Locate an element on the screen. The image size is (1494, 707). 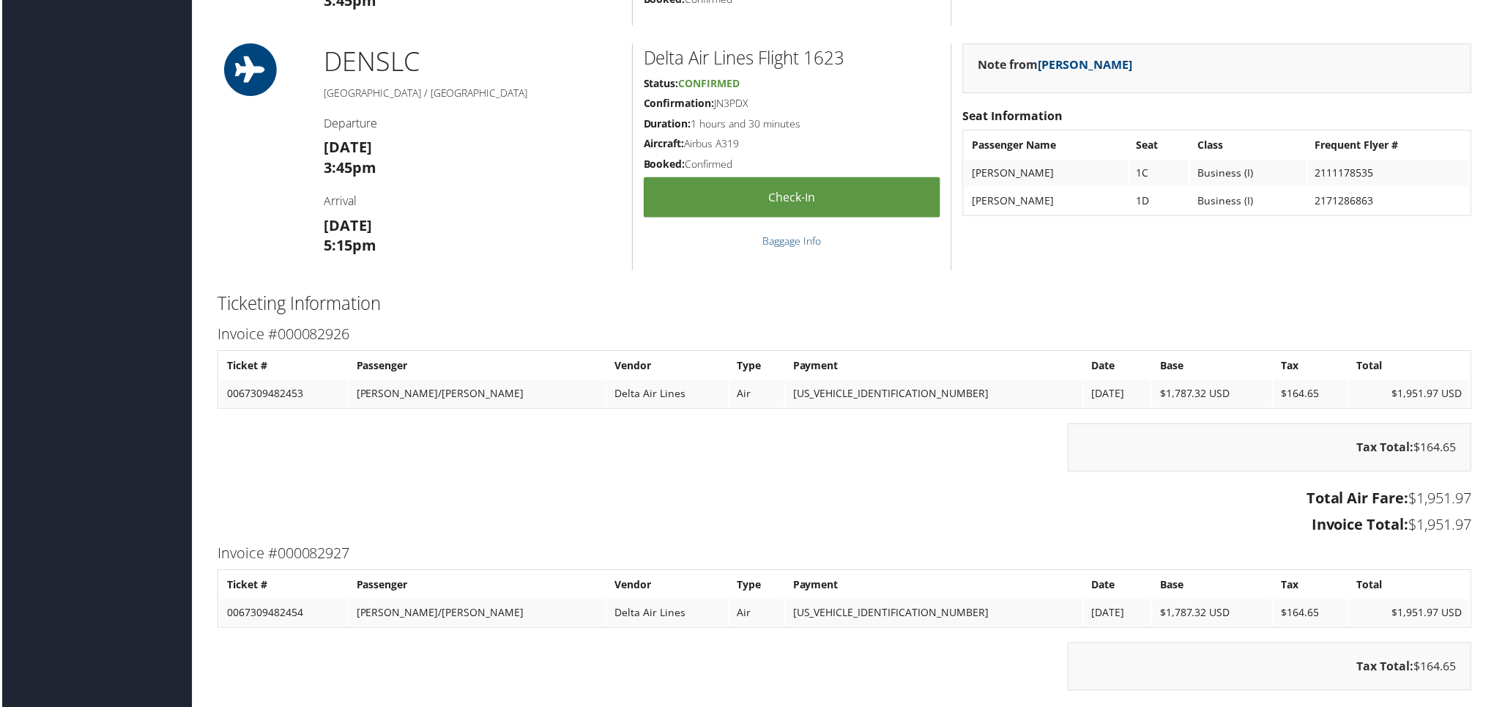
a: Check-in is located at coordinates (792, 198).